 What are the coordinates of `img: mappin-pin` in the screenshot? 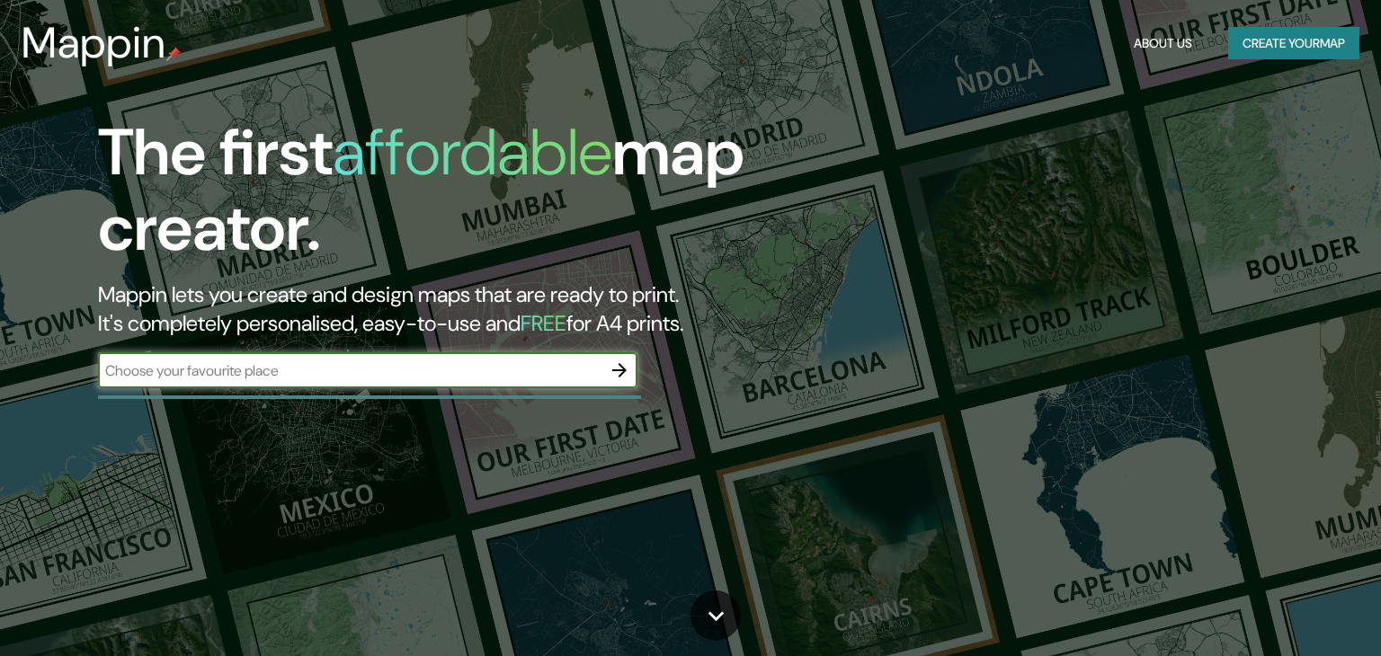 It's located at (174, 54).